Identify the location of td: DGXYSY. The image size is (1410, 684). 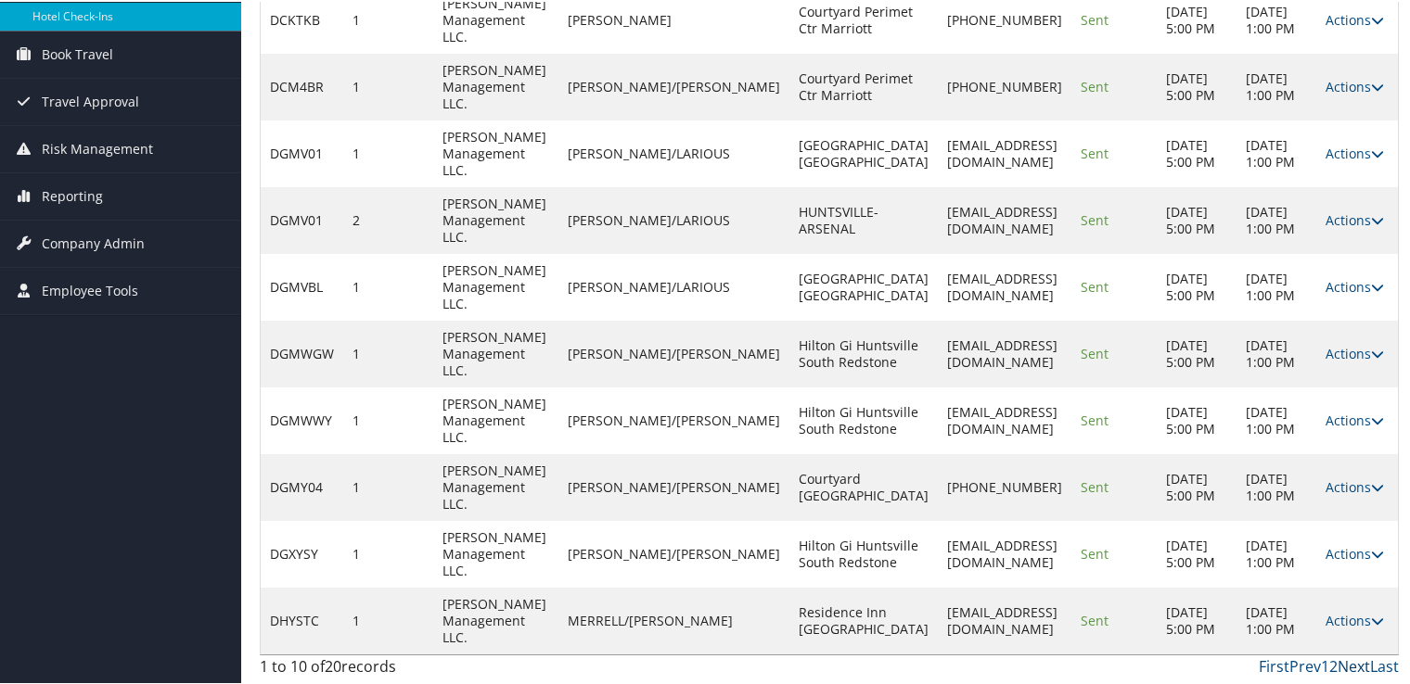
(301, 553).